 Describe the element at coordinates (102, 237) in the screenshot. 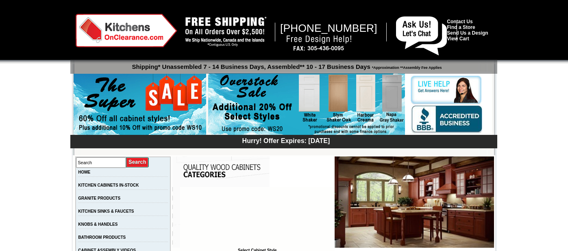

I see `a: BATHROOM PRODUCTS` at that location.